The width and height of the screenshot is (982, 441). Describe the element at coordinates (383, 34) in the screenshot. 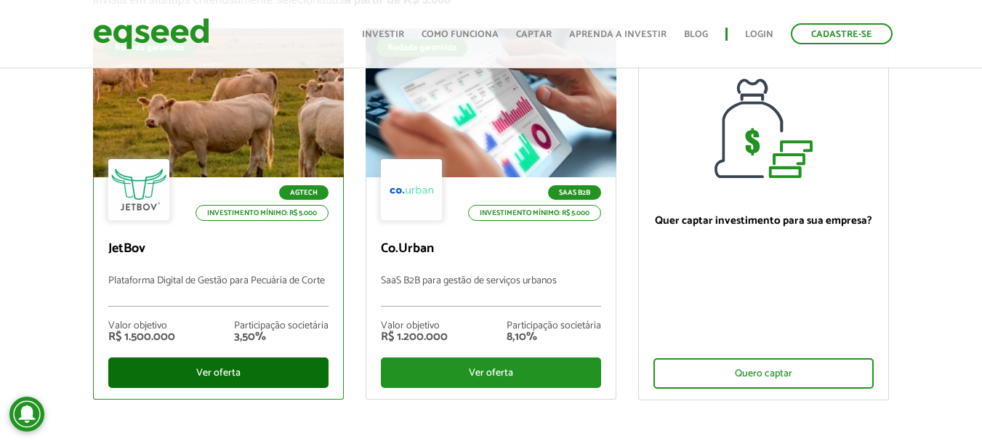

I see `a: Investir` at that location.